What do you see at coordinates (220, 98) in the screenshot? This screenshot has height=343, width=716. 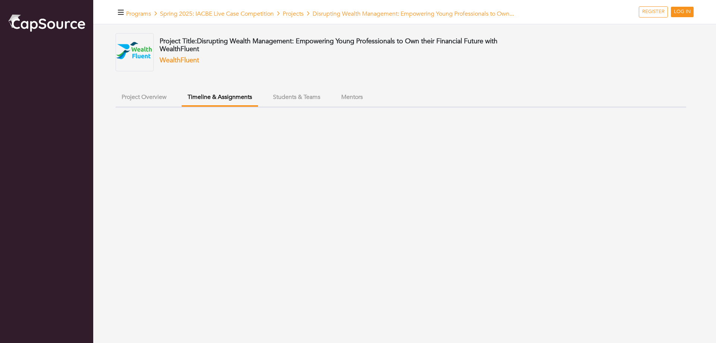 I see `button: Timeline & Assignments` at bounding box center [220, 98].